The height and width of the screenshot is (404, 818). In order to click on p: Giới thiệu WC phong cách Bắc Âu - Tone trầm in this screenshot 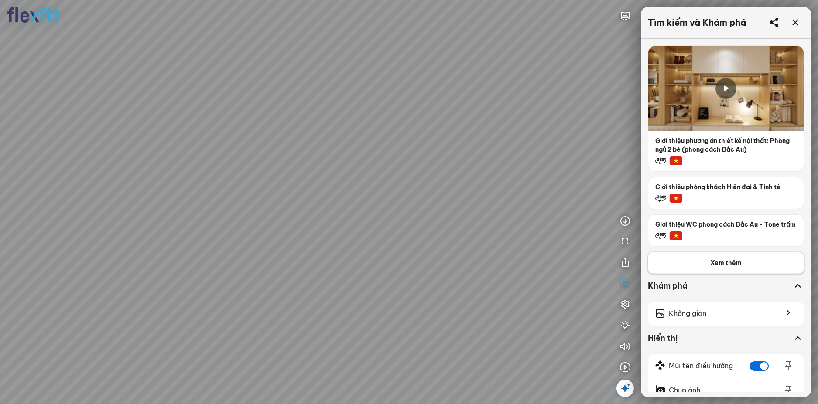, I will do `click(726, 222)`.